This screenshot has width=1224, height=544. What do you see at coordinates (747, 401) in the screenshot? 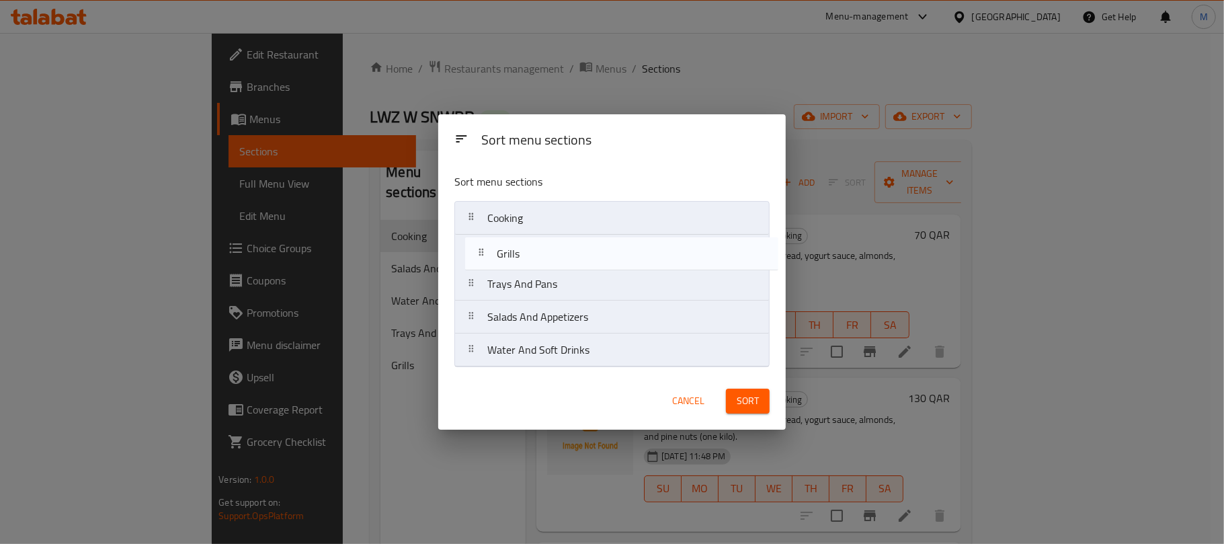
I see `button: Sort` at bounding box center [747, 401].